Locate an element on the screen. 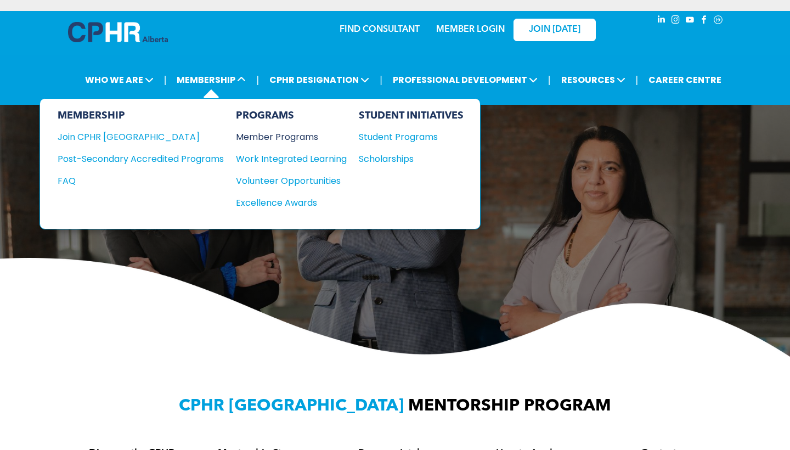 The height and width of the screenshot is (450, 790). div: Student Programs is located at coordinates (406, 137).